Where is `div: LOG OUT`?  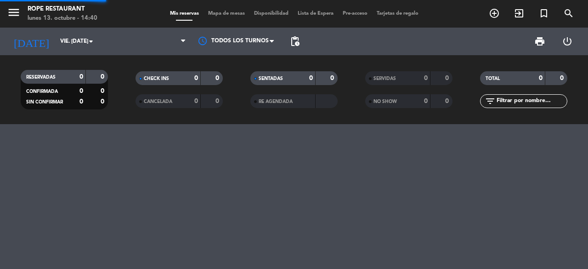
div: LOG OUT is located at coordinates (567, 41).